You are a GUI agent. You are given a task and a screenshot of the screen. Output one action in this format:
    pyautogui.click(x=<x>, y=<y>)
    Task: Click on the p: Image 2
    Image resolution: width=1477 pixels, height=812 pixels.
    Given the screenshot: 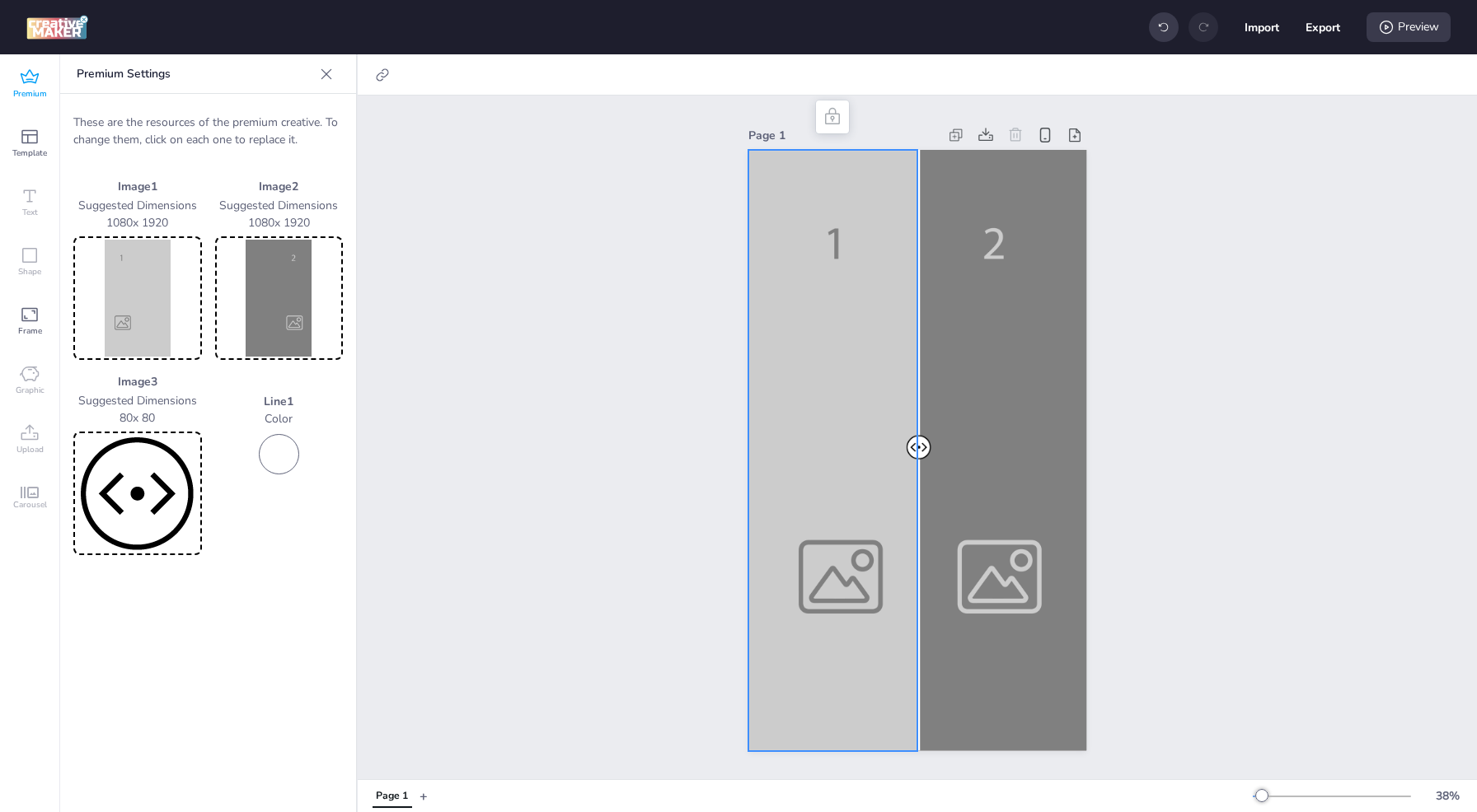 What is the action you would take?
    pyautogui.click(x=280, y=186)
    